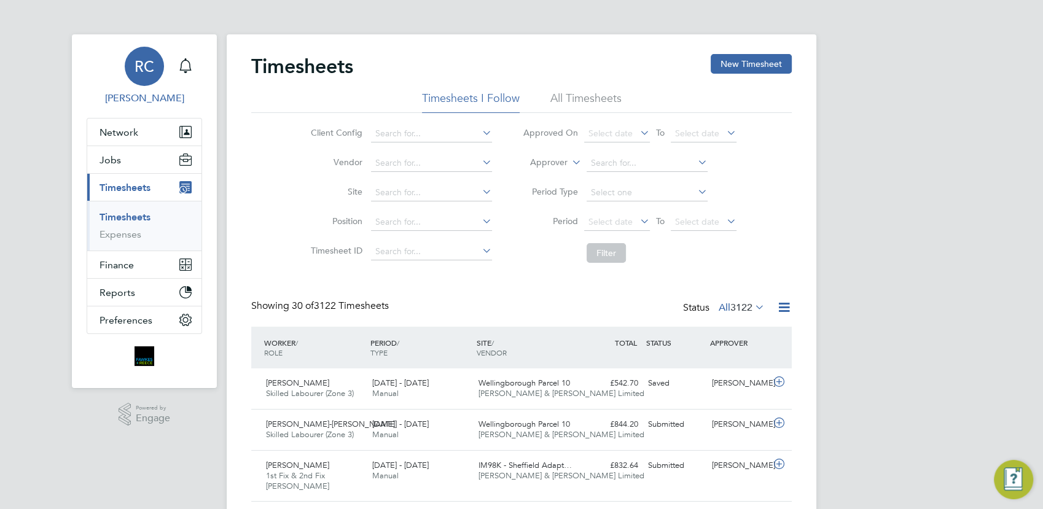  What do you see at coordinates (611, 383) in the screenshot?
I see `div: £542.70` at bounding box center [611, 383].